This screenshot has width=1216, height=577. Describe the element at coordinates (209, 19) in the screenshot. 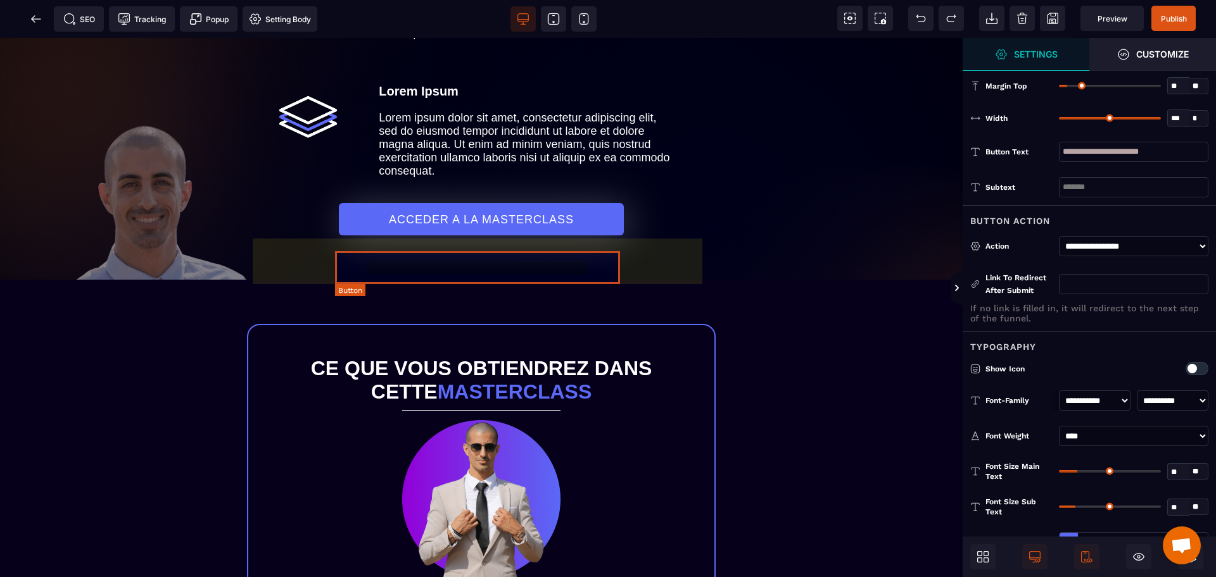

I see `span: Popup` at that location.